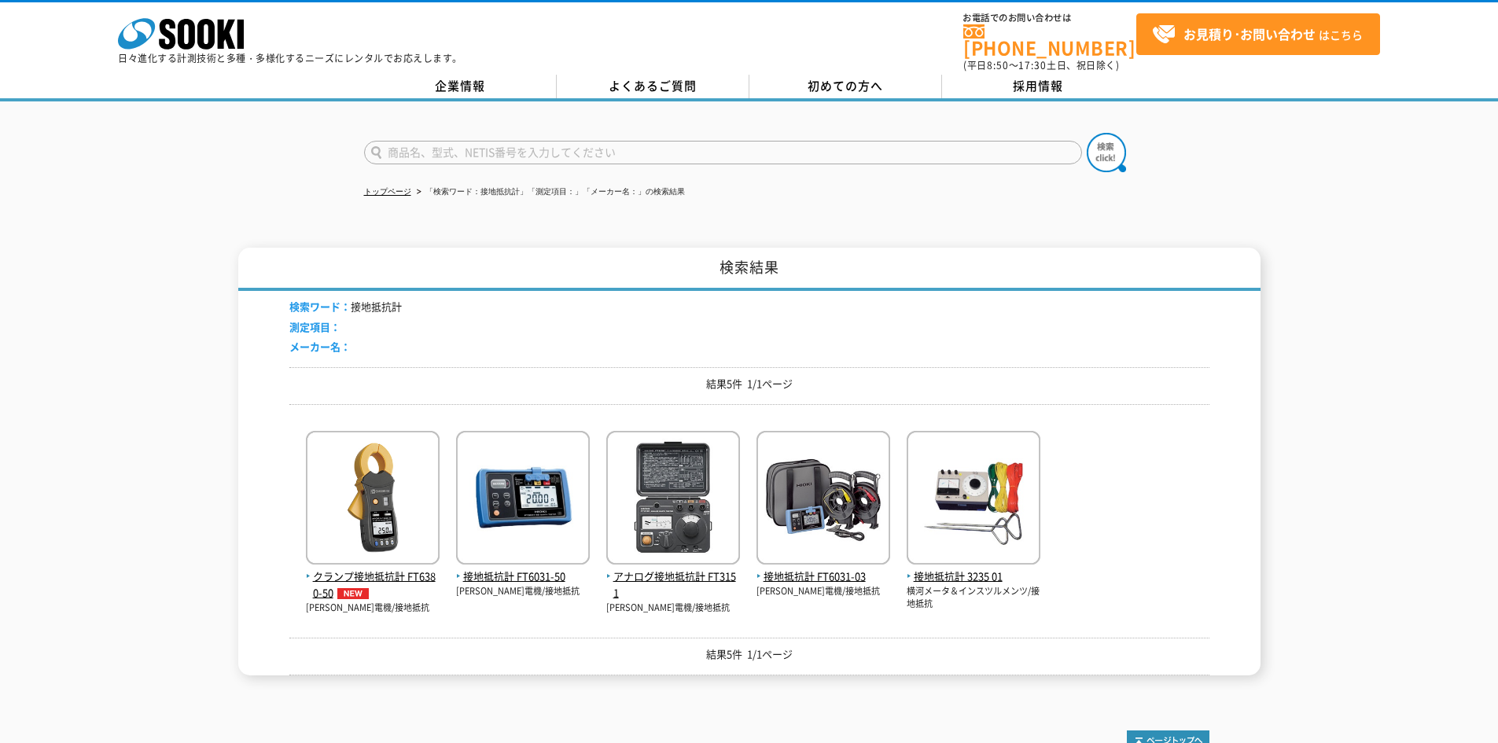  Describe the element at coordinates (1249, 34) in the screenshot. I see `strong: お見積り･お問い合わせ` at that location.